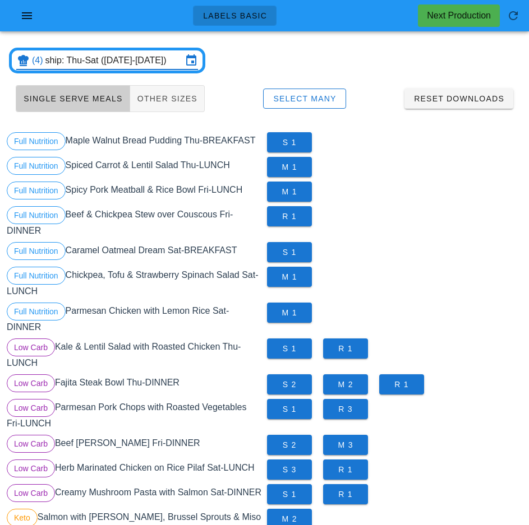  What do you see at coordinates (135, 385) in the screenshot?
I see `div: Fajita Steak Bowl Thu-DINNER` at bounding box center [135, 385].